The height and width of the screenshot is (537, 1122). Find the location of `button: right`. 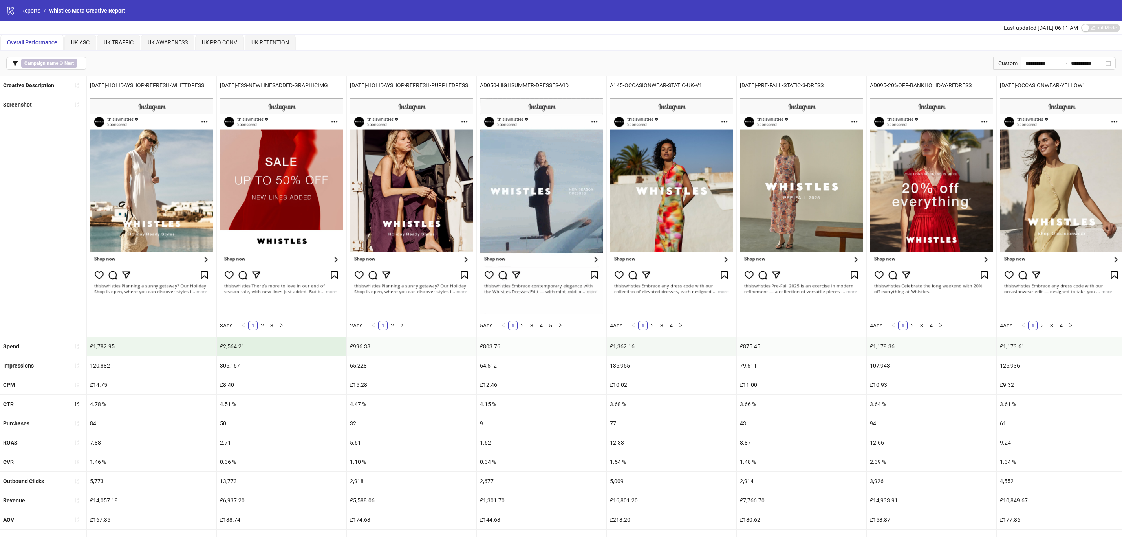

button: right is located at coordinates (681, 325).